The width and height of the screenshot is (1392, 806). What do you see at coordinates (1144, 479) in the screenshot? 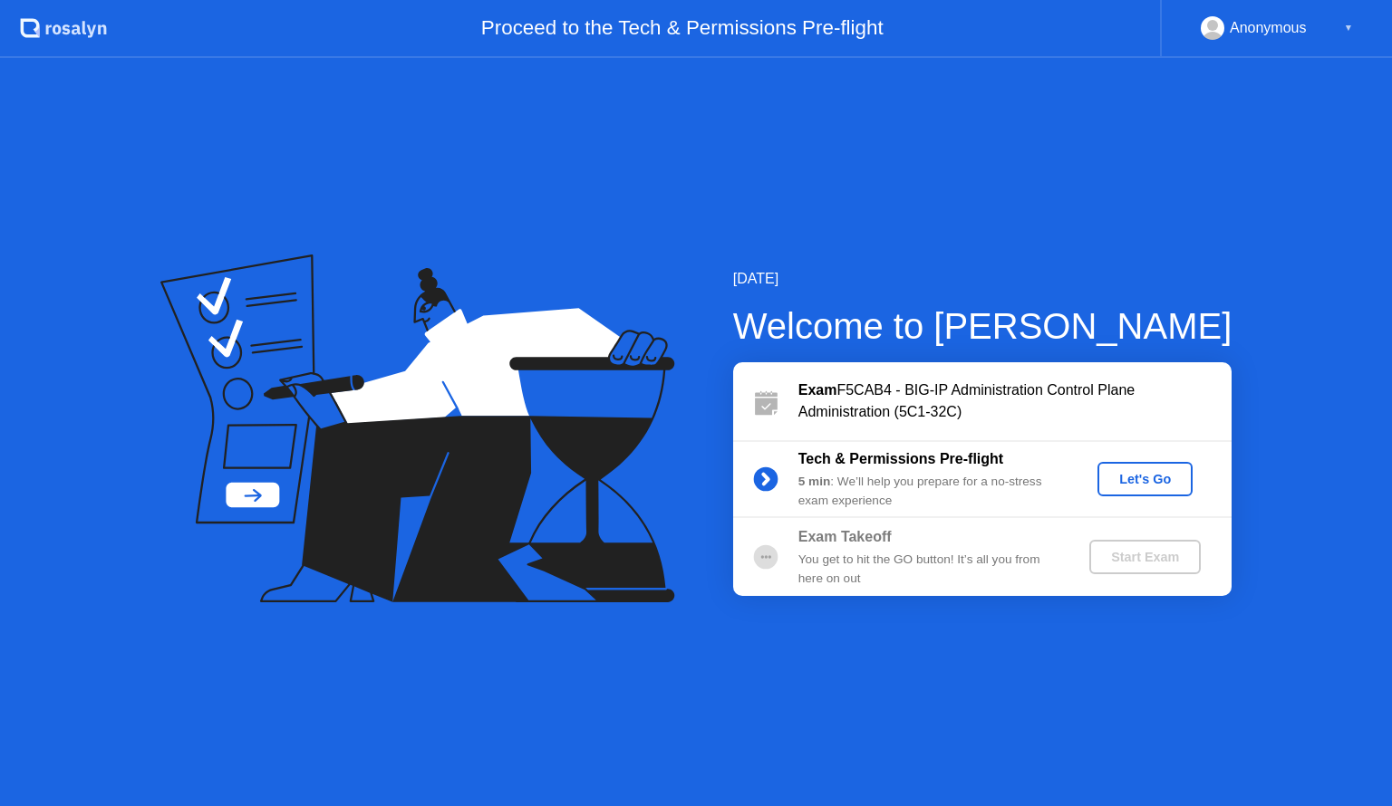
I see `button: Let's Go` at bounding box center [1144, 479].